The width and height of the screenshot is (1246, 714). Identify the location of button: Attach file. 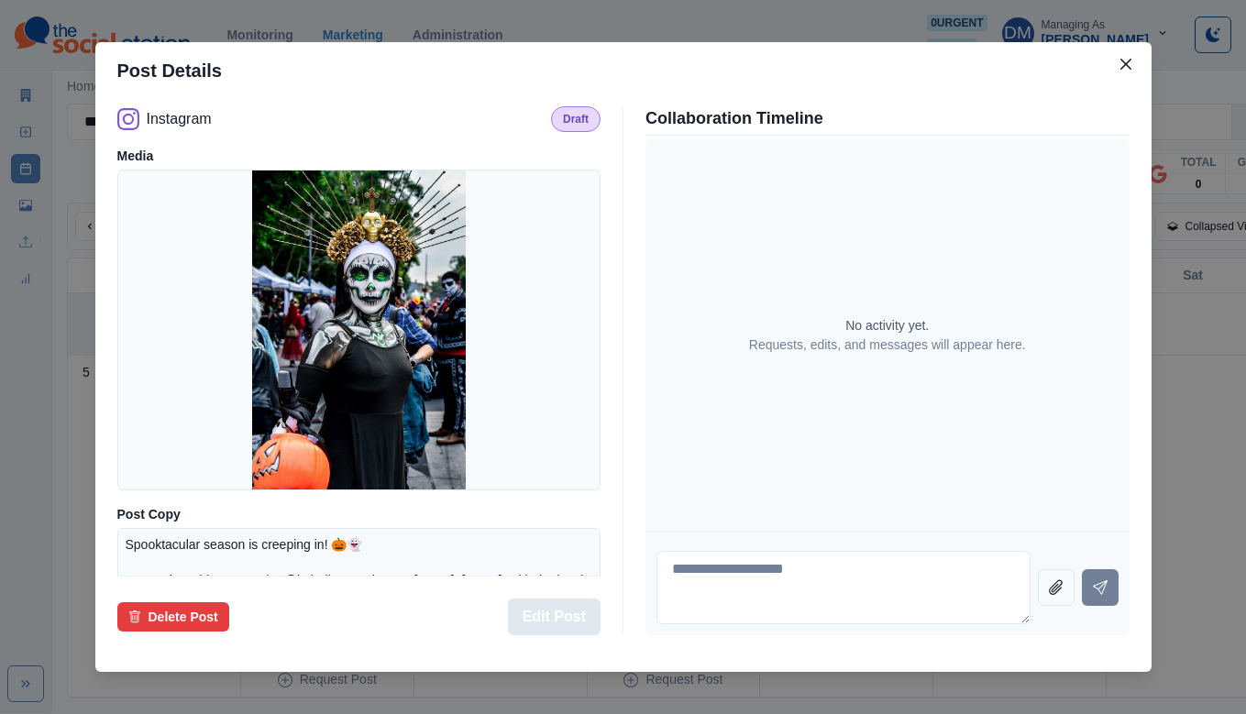
(1057, 588).